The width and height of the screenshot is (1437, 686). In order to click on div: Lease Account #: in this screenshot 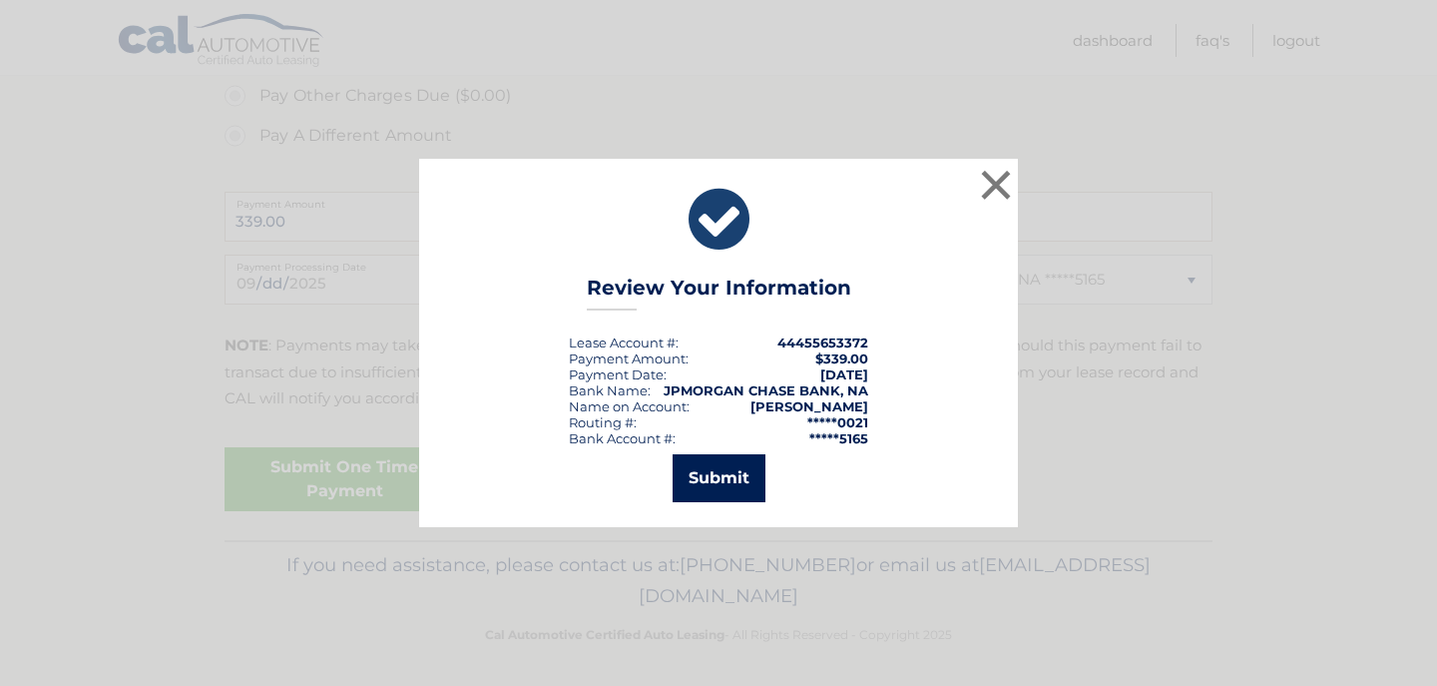, I will do `click(624, 342)`.